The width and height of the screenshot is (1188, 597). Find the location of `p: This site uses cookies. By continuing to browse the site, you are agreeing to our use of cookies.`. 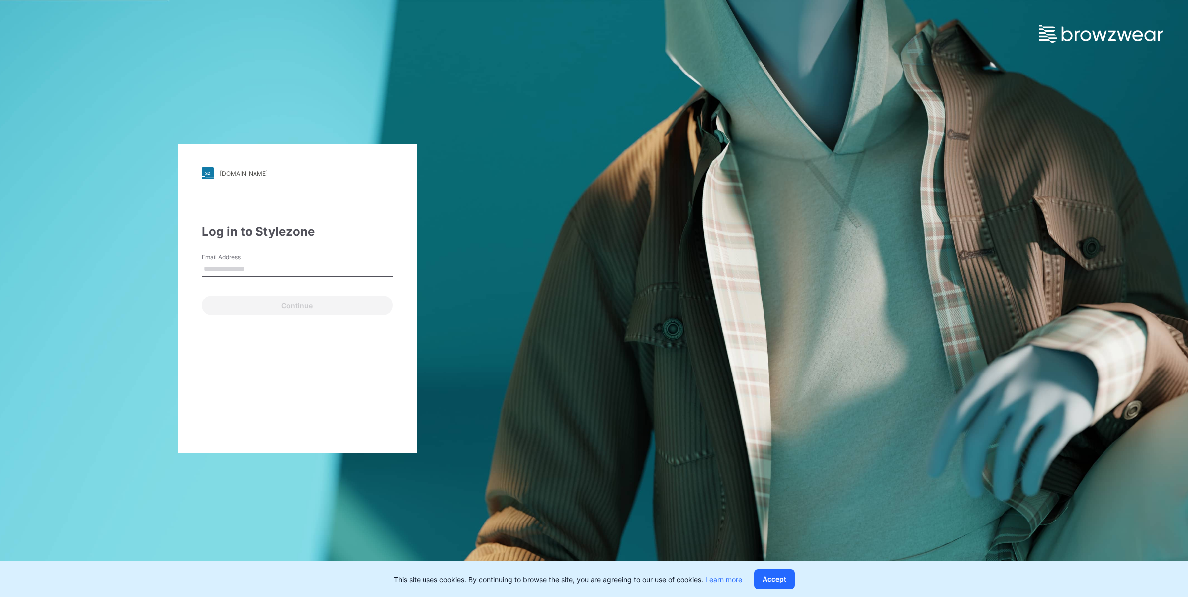

p: This site uses cookies. By continuing to browse the site, you are agreeing to our use of cookies. is located at coordinates (568, 579).